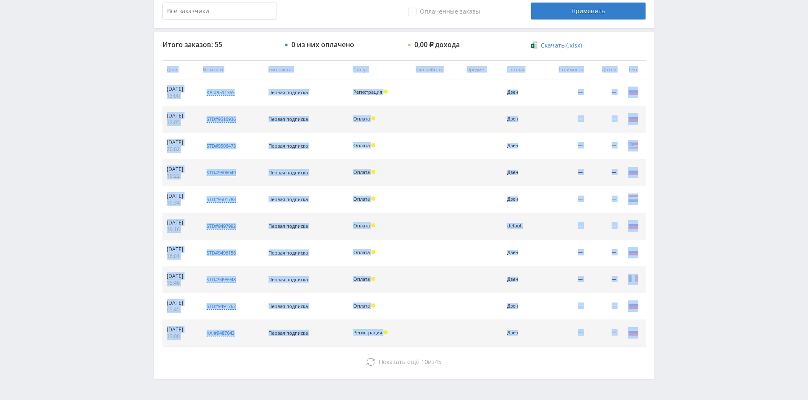 Image resolution: width=808 pixels, height=409 pixels. I want to click on div: 0 из них оплачено, so click(323, 45).